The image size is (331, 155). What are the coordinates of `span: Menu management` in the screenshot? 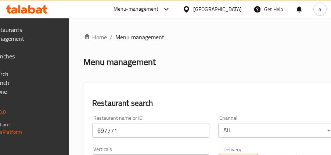 It's located at (140, 37).